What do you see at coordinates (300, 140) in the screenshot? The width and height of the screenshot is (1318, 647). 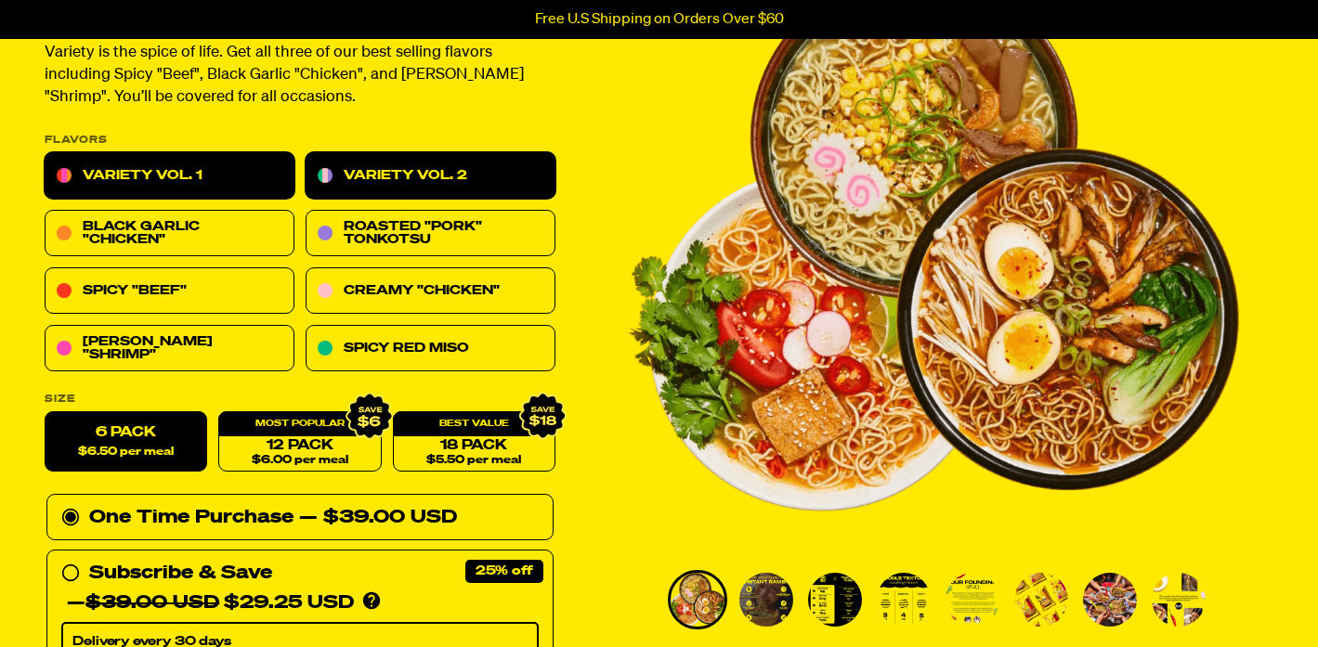 I see `p: Flavors` at bounding box center [300, 140].